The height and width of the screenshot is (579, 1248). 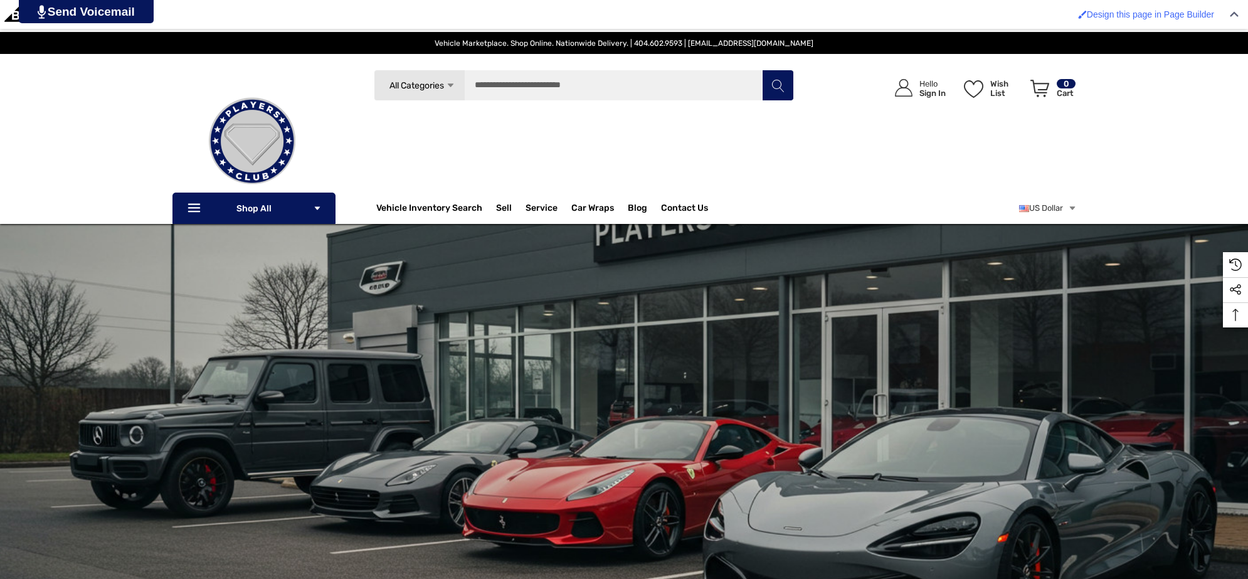 I want to click on a: Contact Us, so click(x=684, y=210).